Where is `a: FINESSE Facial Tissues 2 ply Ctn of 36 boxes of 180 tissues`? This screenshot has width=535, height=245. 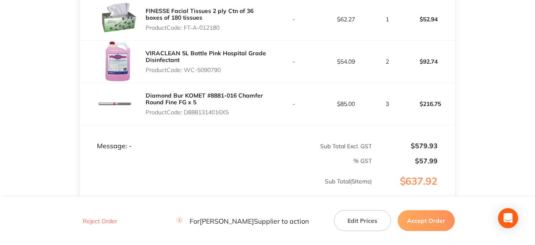
a: FINESSE Facial Tissues 2 ply Ctn of 36 boxes of 180 tissues is located at coordinates (199, 14).